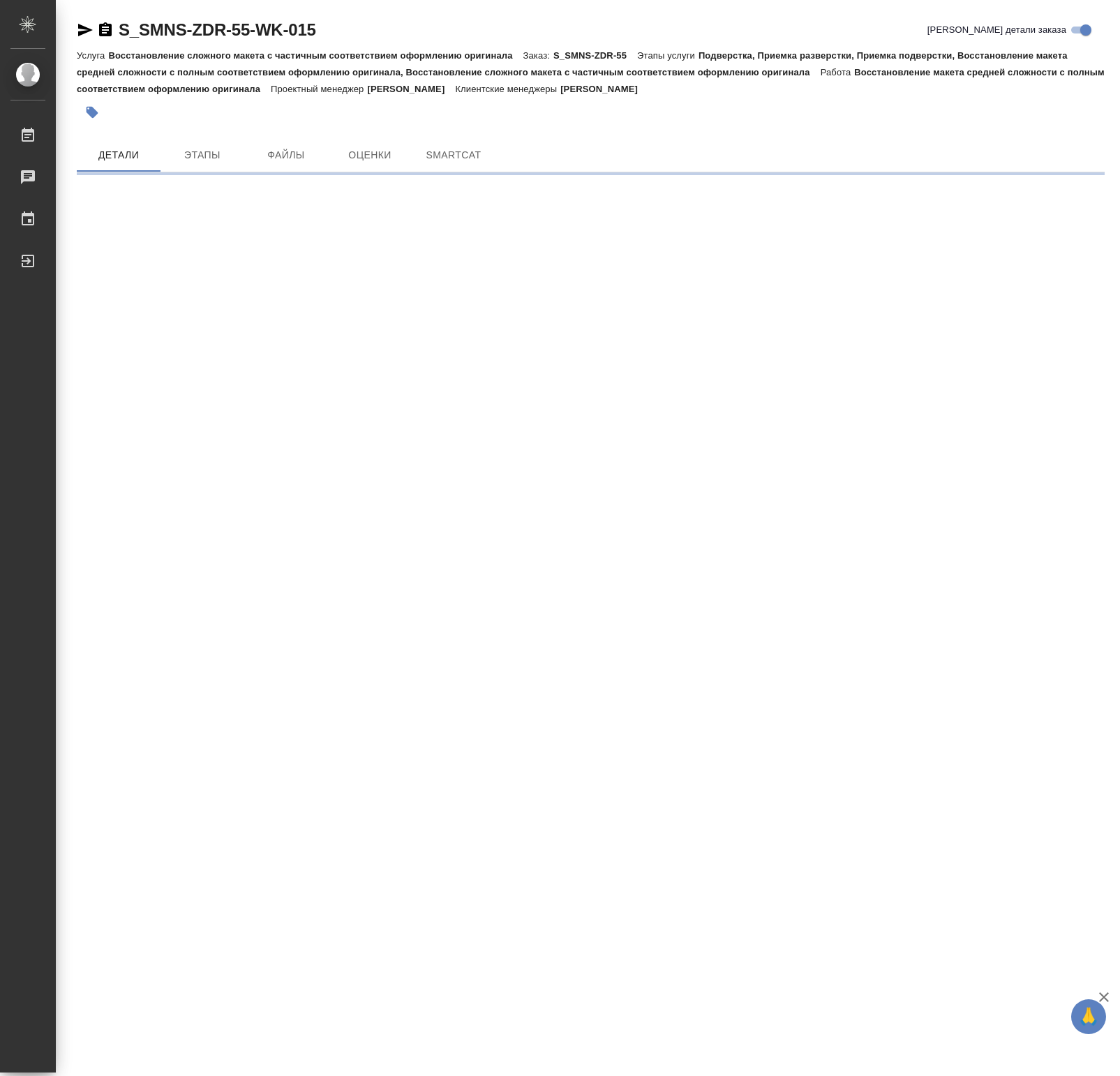  I want to click on span: Файлы, so click(286, 155).